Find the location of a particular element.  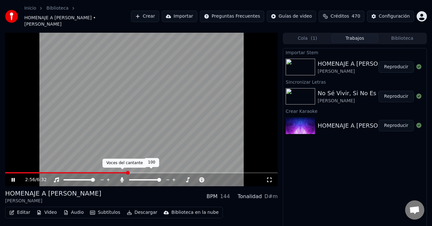

button: Editar is located at coordinates (20, 212).